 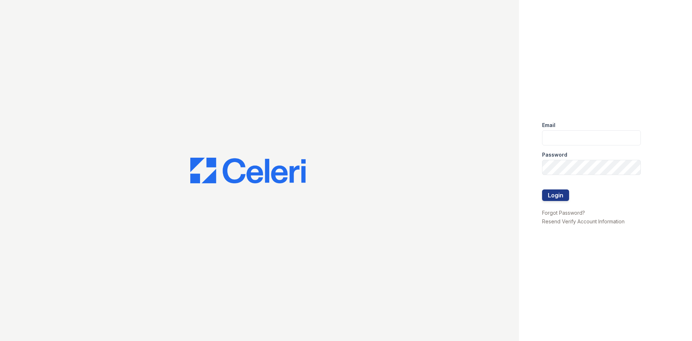 What do you see at coordinates (583, 221) in the screenshot?
I see `a: Resend Verify Account Information` at bounding box center [583, 221].